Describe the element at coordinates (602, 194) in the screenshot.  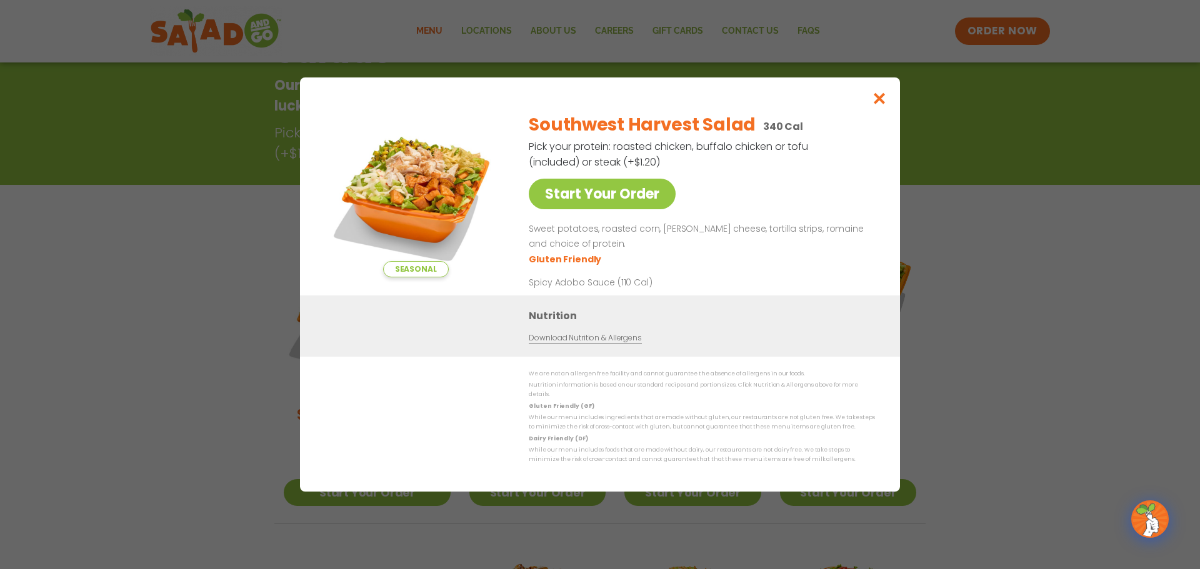
I see `a: Start Your Order` at that location.